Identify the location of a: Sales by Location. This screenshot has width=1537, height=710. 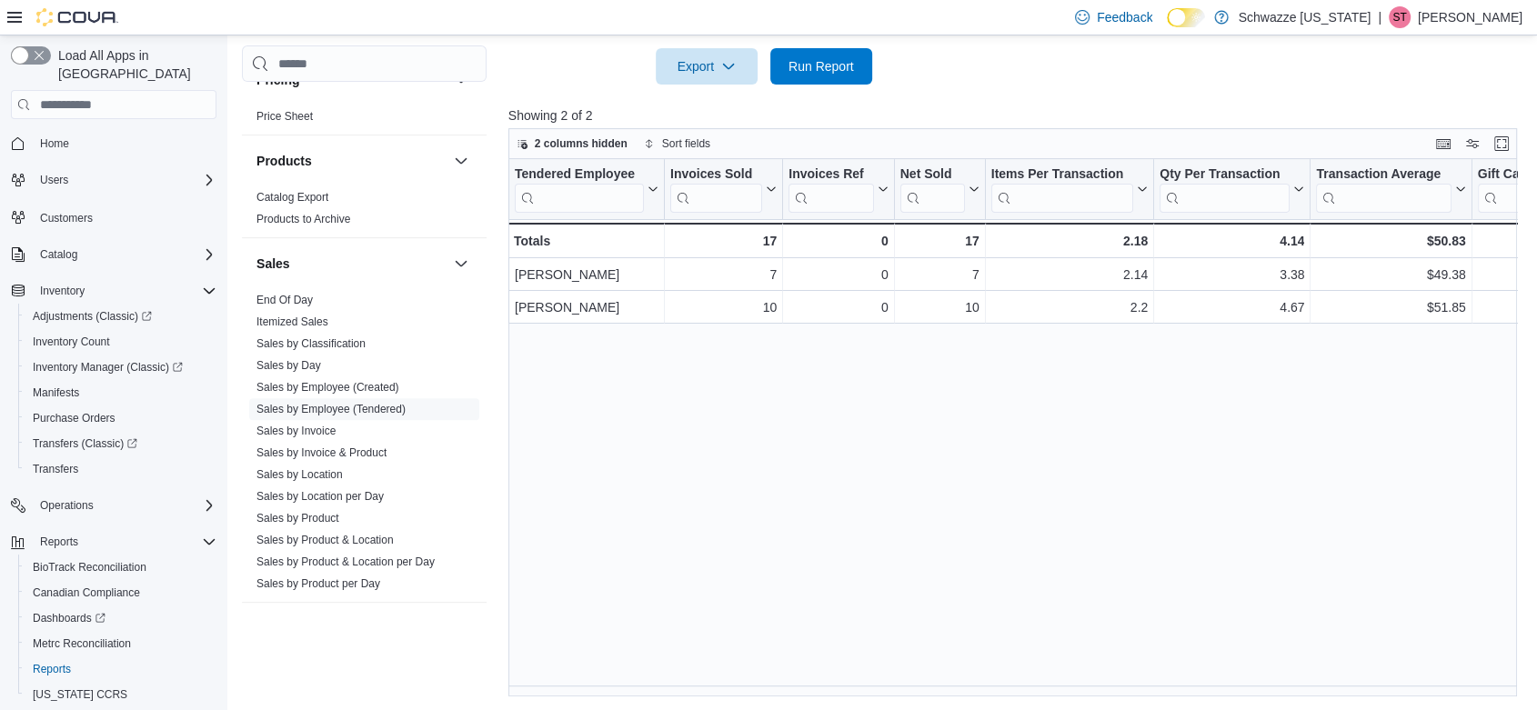
(299, 475).